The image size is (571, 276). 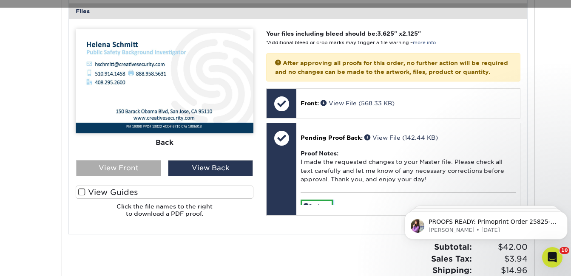 What do you see at coordinates (344, 34) in the screenshot?
I see `strong: Your files including bleed should be: " x "` at bounding box center [344, 34].